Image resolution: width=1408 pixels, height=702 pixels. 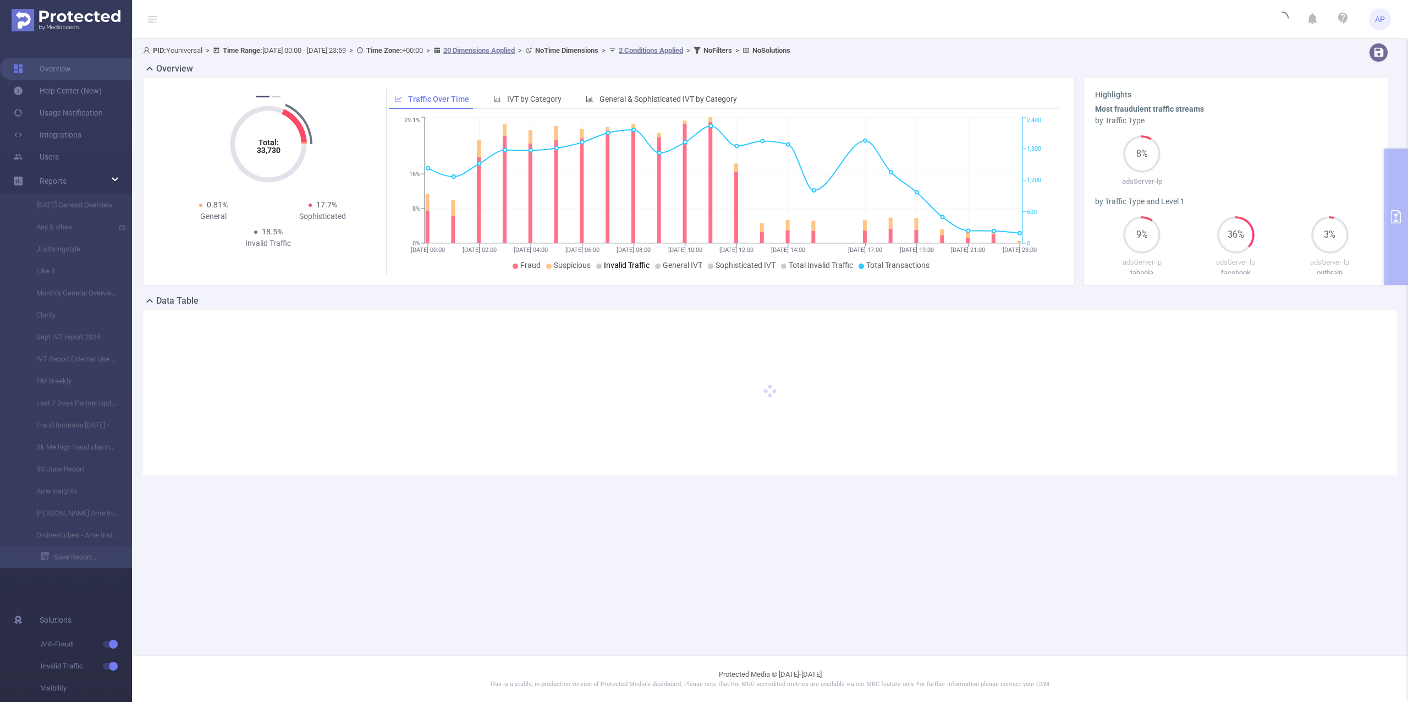 What do you see at coordinates (57, 91) in the screenshot?
I see `a: Help Center (New)` at bounding box center [57, 91].